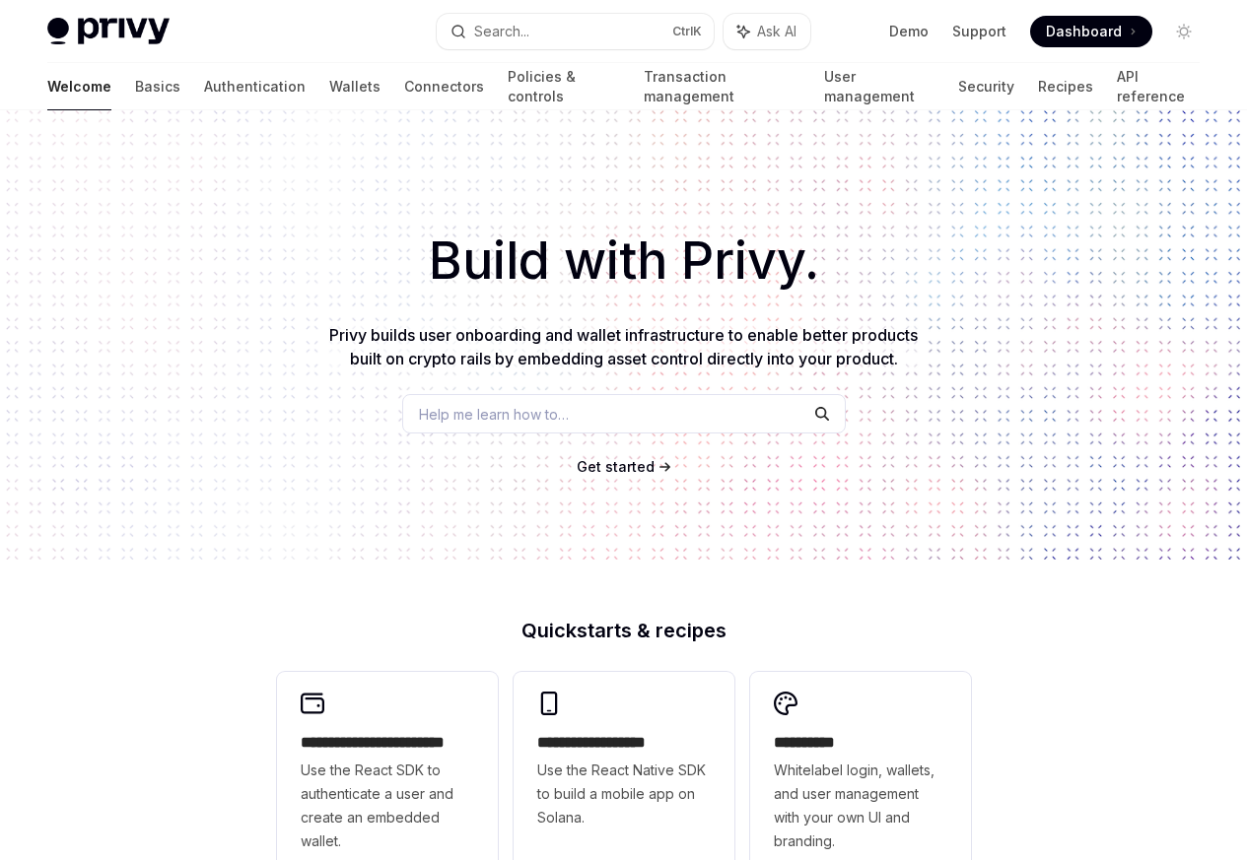  What do you see at coordinates (158, 87) in the screenshot?
I see `a: Basics` at bounding box center [158, 87].